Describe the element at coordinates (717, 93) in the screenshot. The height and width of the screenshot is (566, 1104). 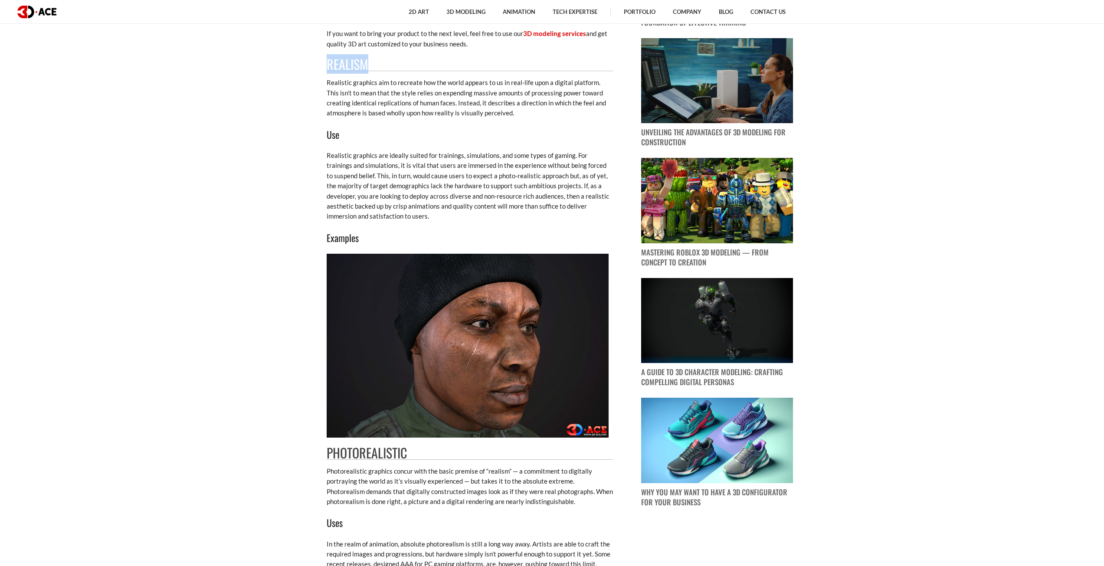
I see `a: blog post image Unveiling the Advantages of 3D Modeling for Construction` at that location.